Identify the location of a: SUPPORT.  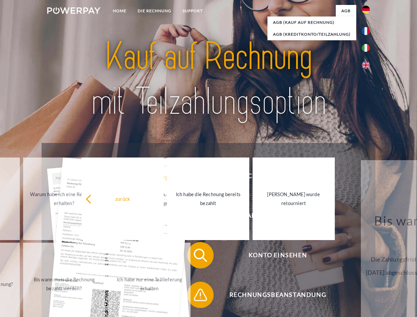
(192, 11).